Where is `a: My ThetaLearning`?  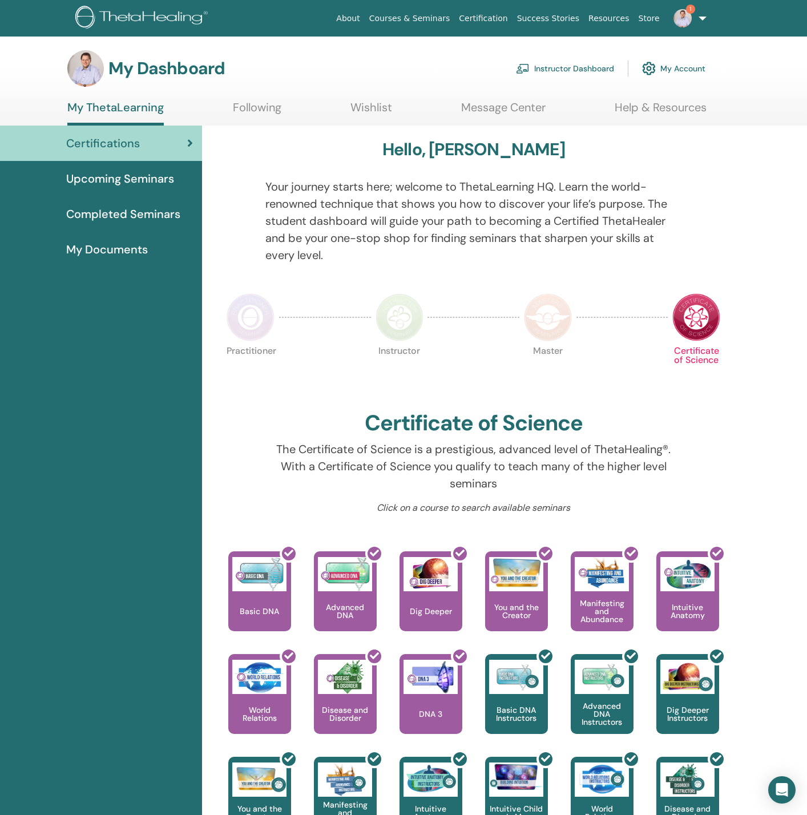 a: My ThetaLearning is located at coordinates (115, 113).